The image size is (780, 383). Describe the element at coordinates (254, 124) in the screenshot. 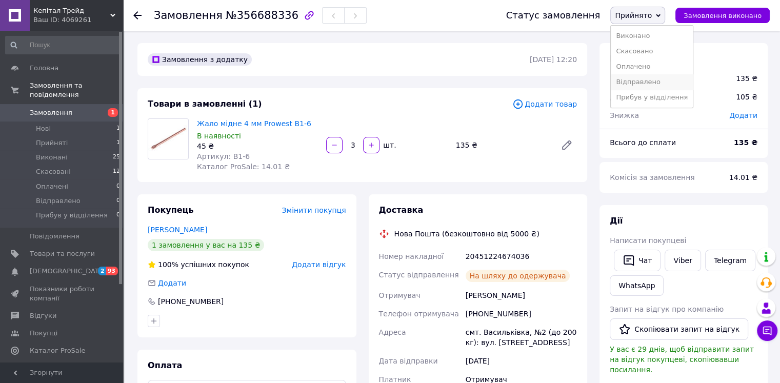

I see `a: Жало мідне 4 мм Prowest B1-6` at that location.